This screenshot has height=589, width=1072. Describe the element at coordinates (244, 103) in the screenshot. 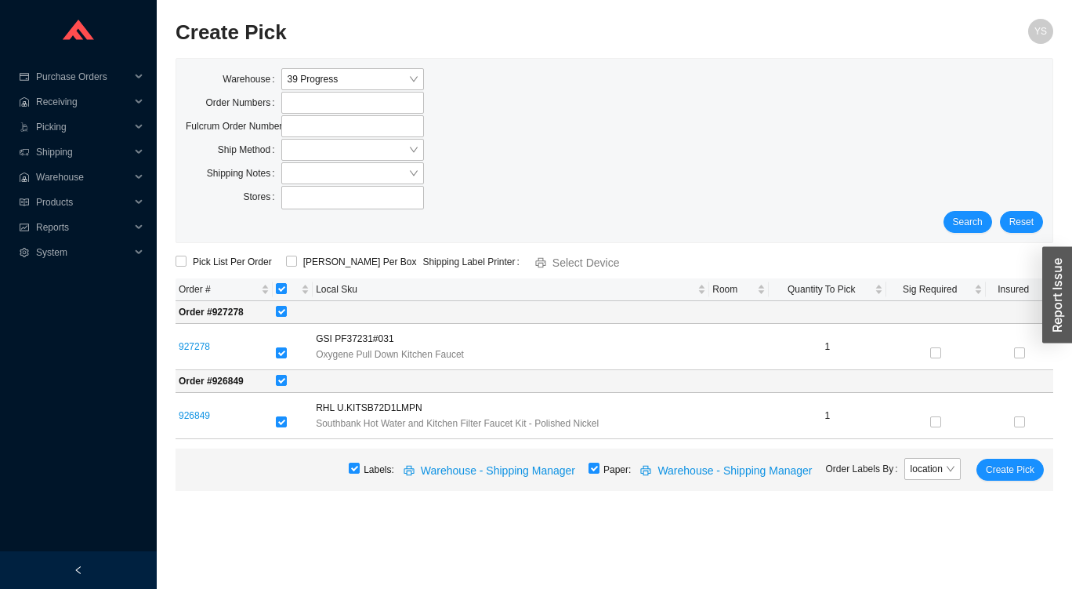

I see `label: Order Numbers` at that location.